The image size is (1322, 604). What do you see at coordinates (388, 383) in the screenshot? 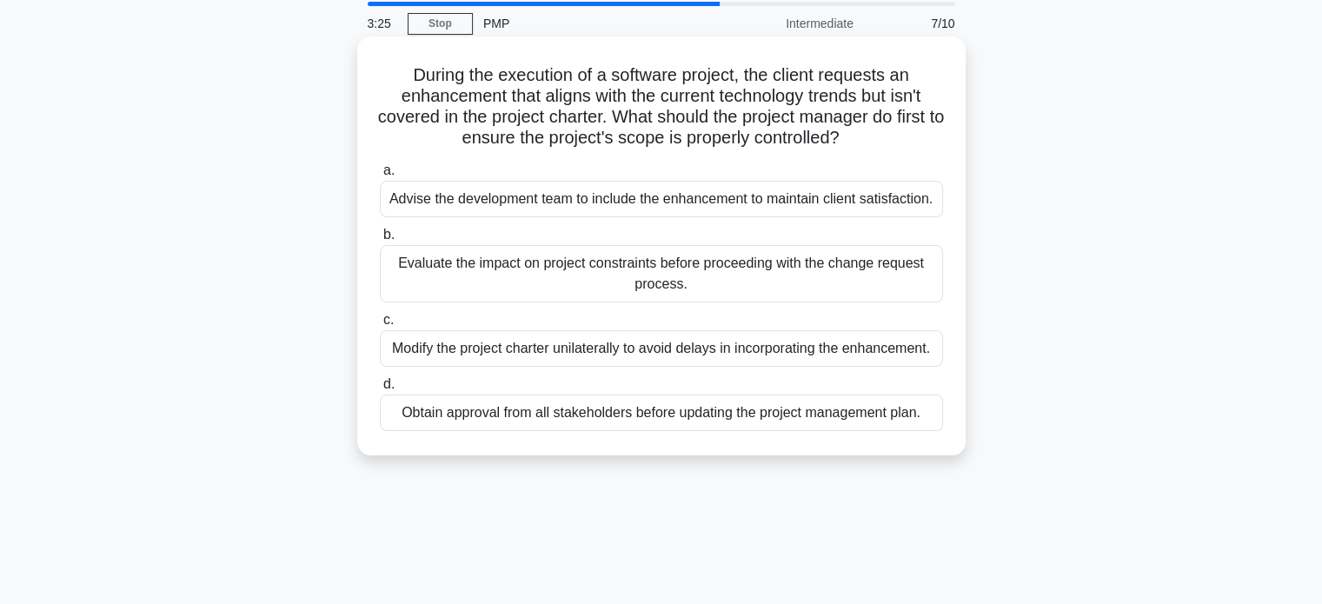
I see `span: d.` at bounding box center [388, 383].